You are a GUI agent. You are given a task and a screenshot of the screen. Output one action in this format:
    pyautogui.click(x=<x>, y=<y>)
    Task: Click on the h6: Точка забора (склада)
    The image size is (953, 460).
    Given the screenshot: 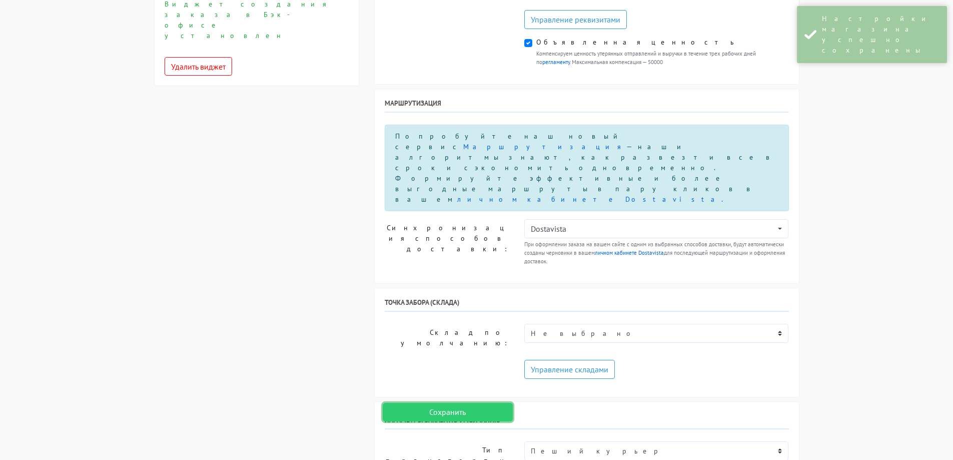 What is the action you would take?
    pyautogui.click(x=587, y=305)
    